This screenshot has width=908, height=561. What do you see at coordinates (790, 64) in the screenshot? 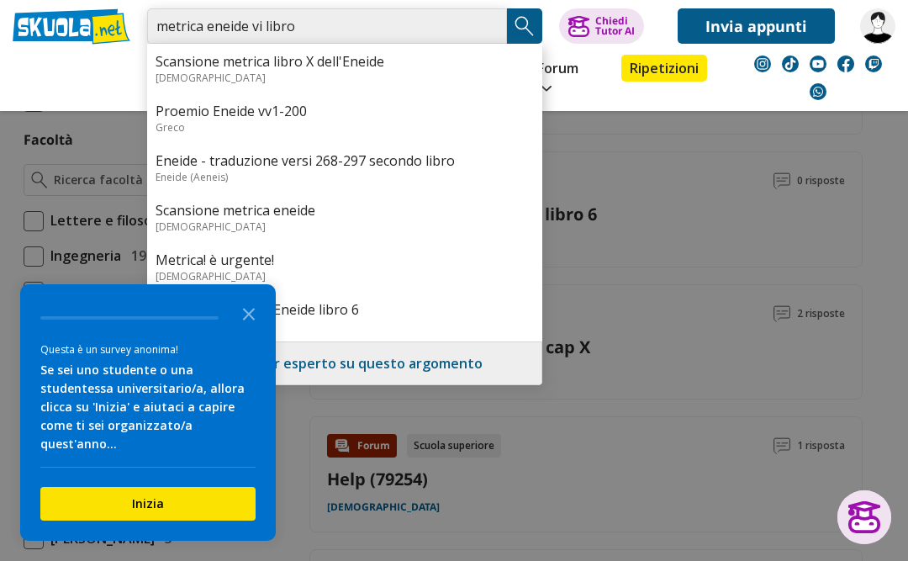
I see `img: tiktok` at bounding box center [790, 64].